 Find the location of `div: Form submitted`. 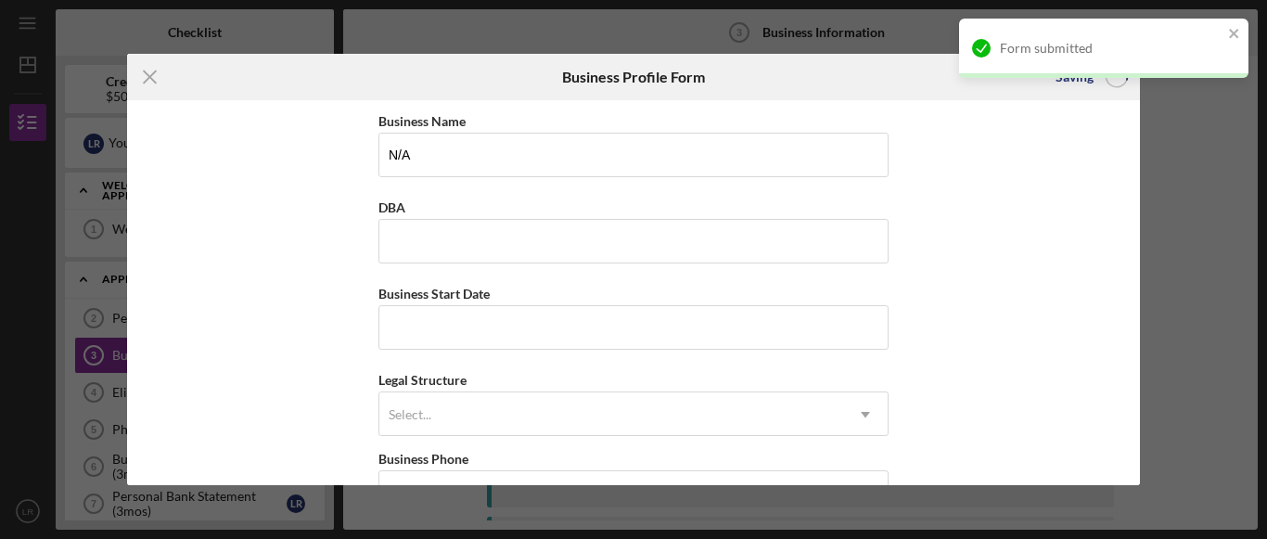

div: Form submitted is located at coordinates (1111, 48).